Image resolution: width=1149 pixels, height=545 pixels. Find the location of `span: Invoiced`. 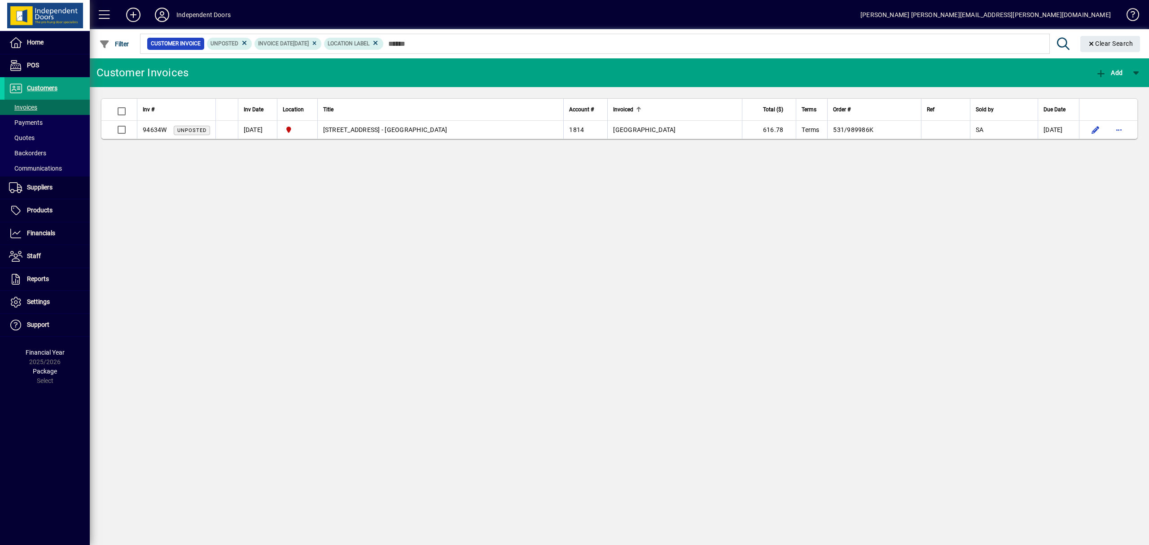

span: Invoiced is located at coordinates (623, 110).